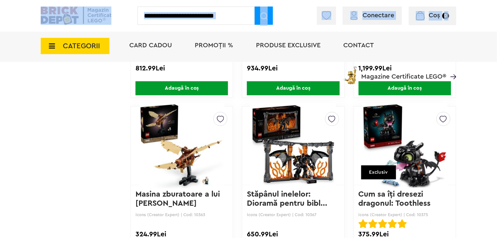 This screenshot has height=238, width=497. What do you see at coordinates (358, 45) in the screenshot?
I see `a: Contact` at bounding box center [358, 45].